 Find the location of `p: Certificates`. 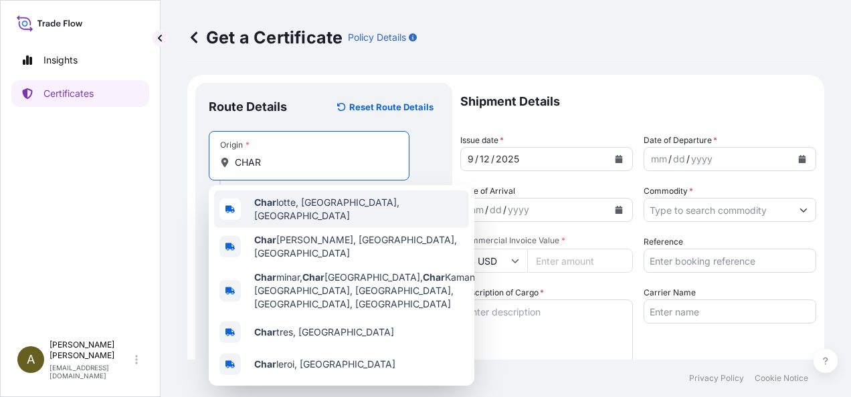

p: Certificates is located at coordinates (68, 94).